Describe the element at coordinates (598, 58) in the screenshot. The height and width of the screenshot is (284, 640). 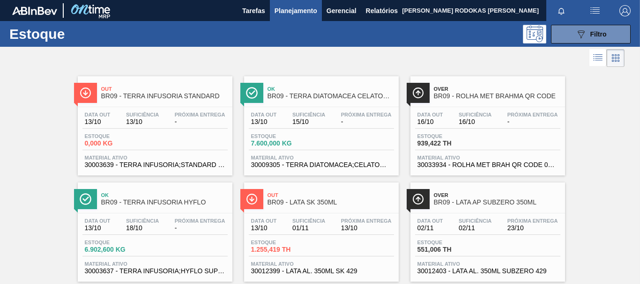
I see `div: Visão em Lista` at that location.